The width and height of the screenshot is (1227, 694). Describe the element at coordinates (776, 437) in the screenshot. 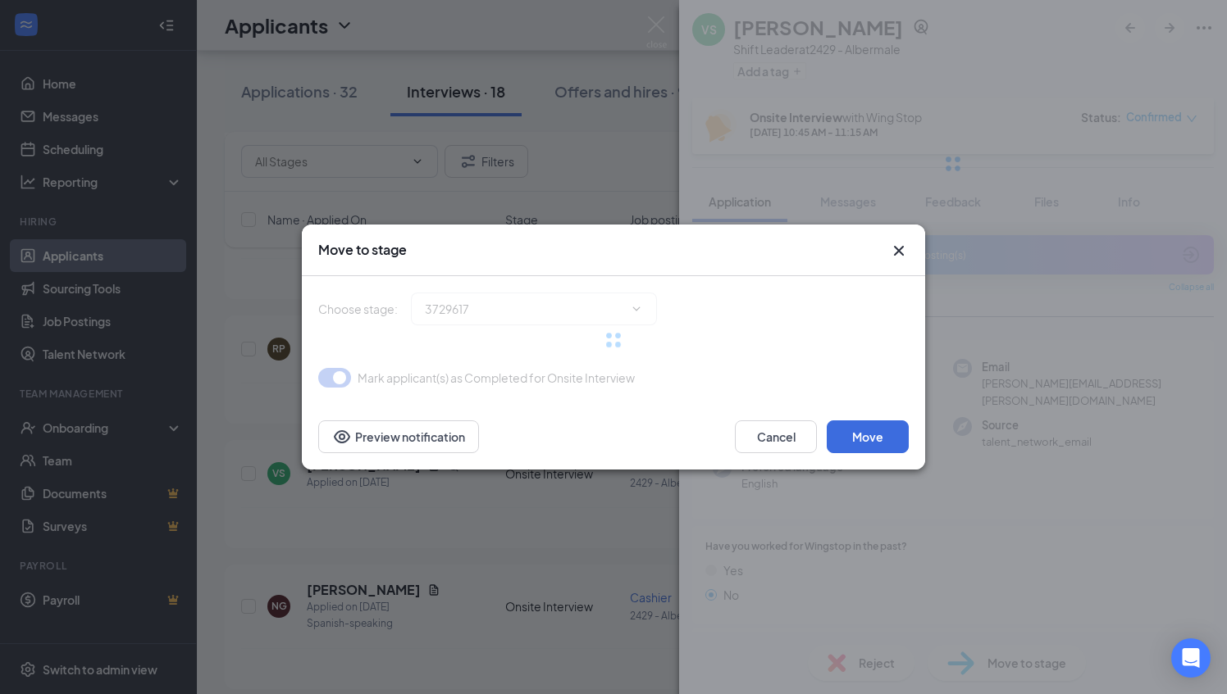

I see `button: Cancel` at that location.